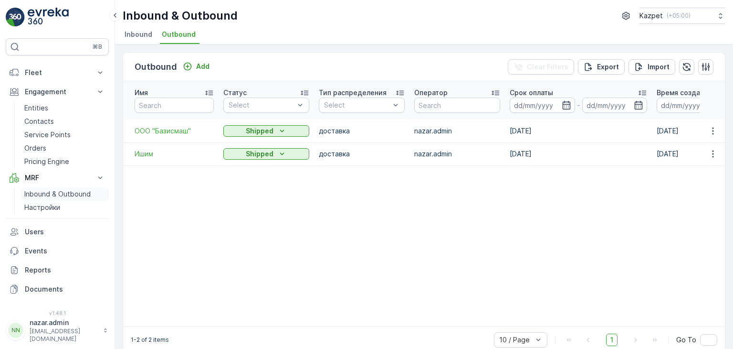  I want to click on p: Entities, so click(36, 108).